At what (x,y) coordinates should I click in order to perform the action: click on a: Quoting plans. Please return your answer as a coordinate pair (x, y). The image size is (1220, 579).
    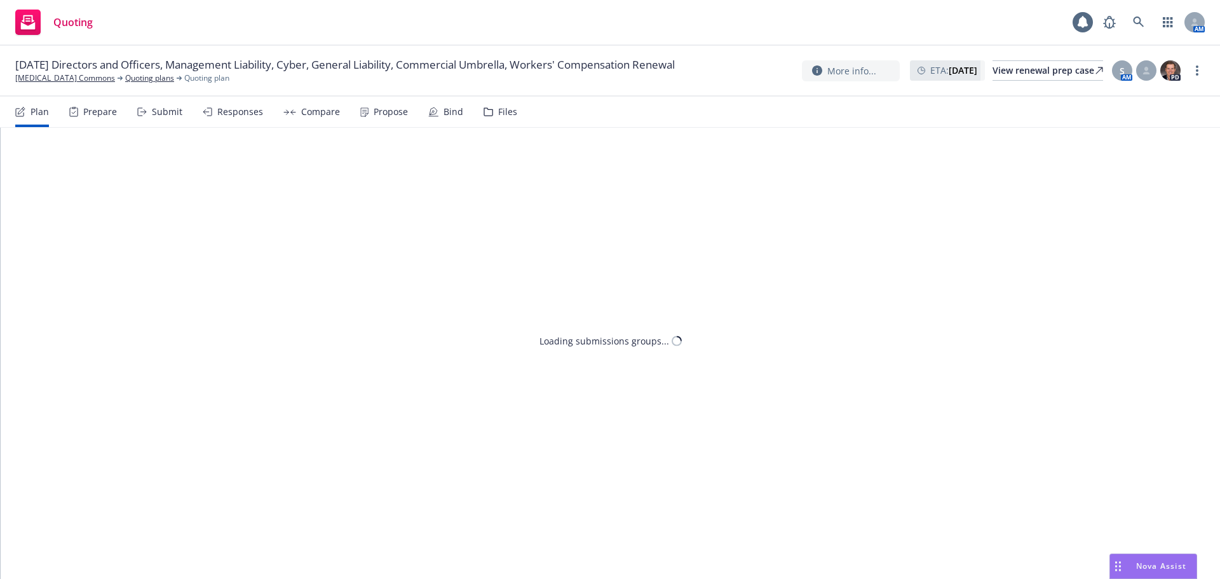
    Looking at the image, I should click on (149, 78).